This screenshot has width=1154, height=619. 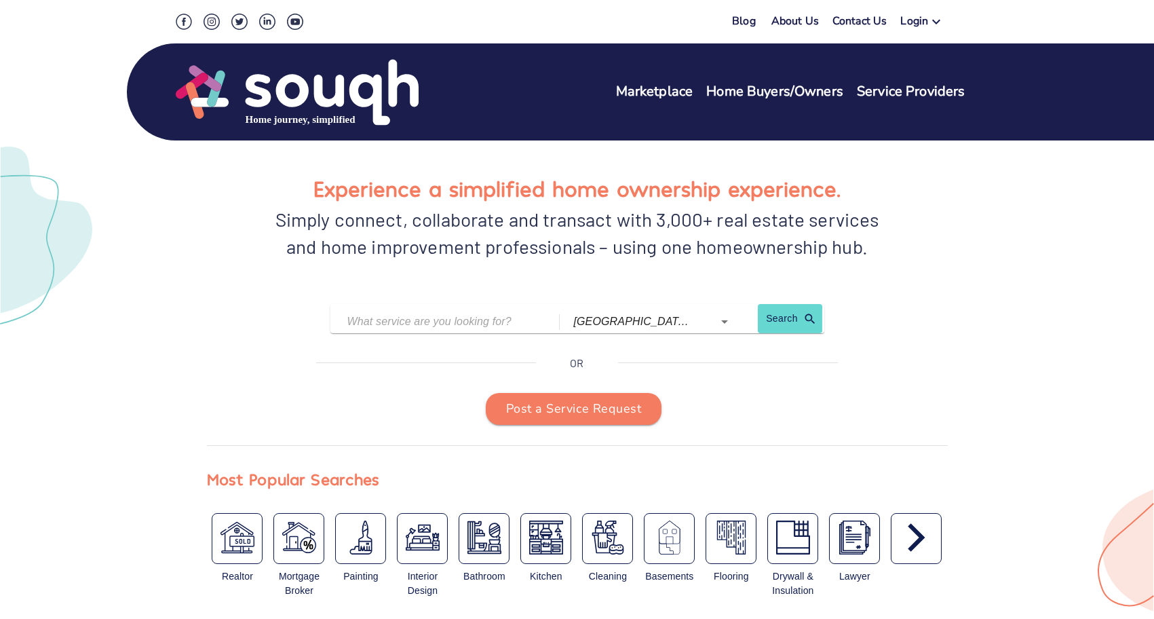 I want to click on input: What service are you looking for?, so click(x=436, y=321).